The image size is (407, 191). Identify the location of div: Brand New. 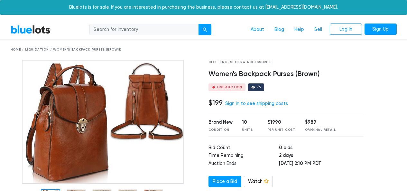
(220, 122).